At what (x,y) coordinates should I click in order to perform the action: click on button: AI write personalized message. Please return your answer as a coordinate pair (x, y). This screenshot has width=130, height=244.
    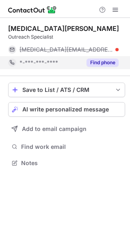
    Looking at the image, I should click on (67, 109).